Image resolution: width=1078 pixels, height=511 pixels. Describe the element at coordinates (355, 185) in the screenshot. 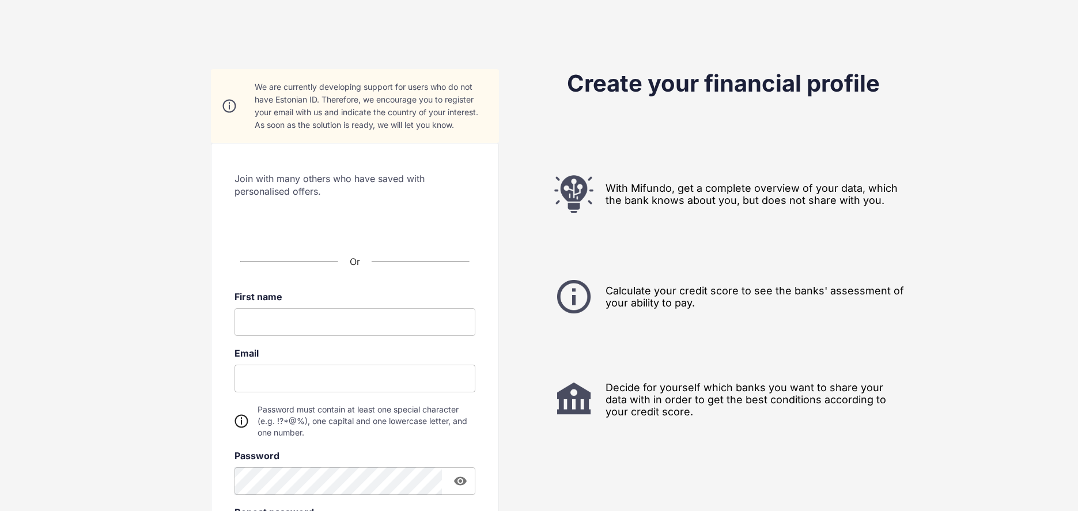

I see `span: Join with many others who have saved with personalised offers.` at that location.